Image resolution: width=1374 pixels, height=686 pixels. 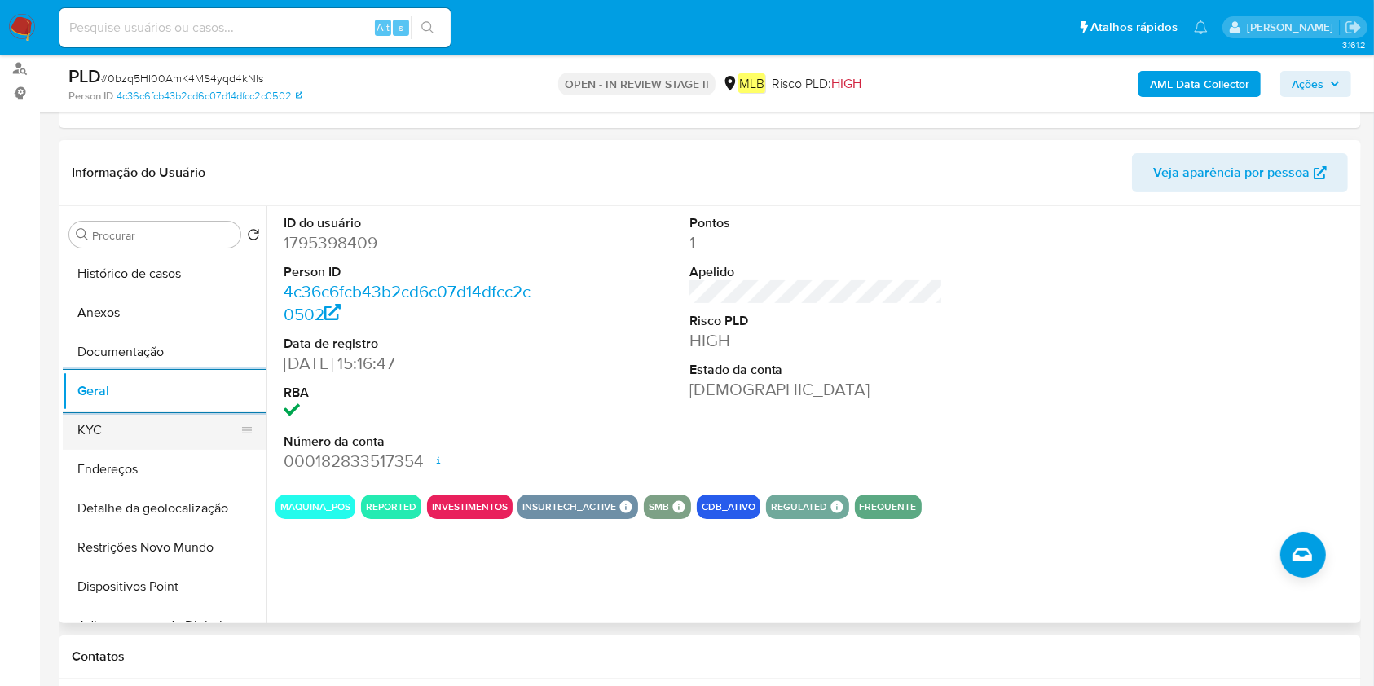 What do you see at coordinates (165, 274) in the screenshot?
I see `button: Histórico de casos` at bounding box center [165, 274].